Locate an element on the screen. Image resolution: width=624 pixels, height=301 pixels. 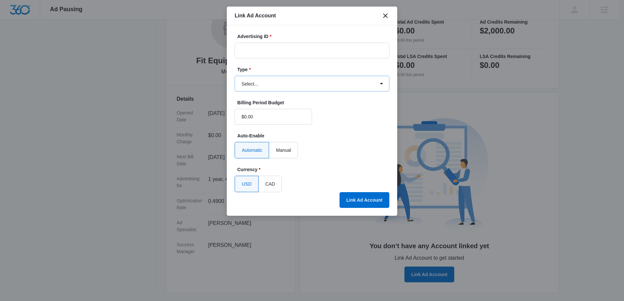
button: close is located at coordinates (386, 16).